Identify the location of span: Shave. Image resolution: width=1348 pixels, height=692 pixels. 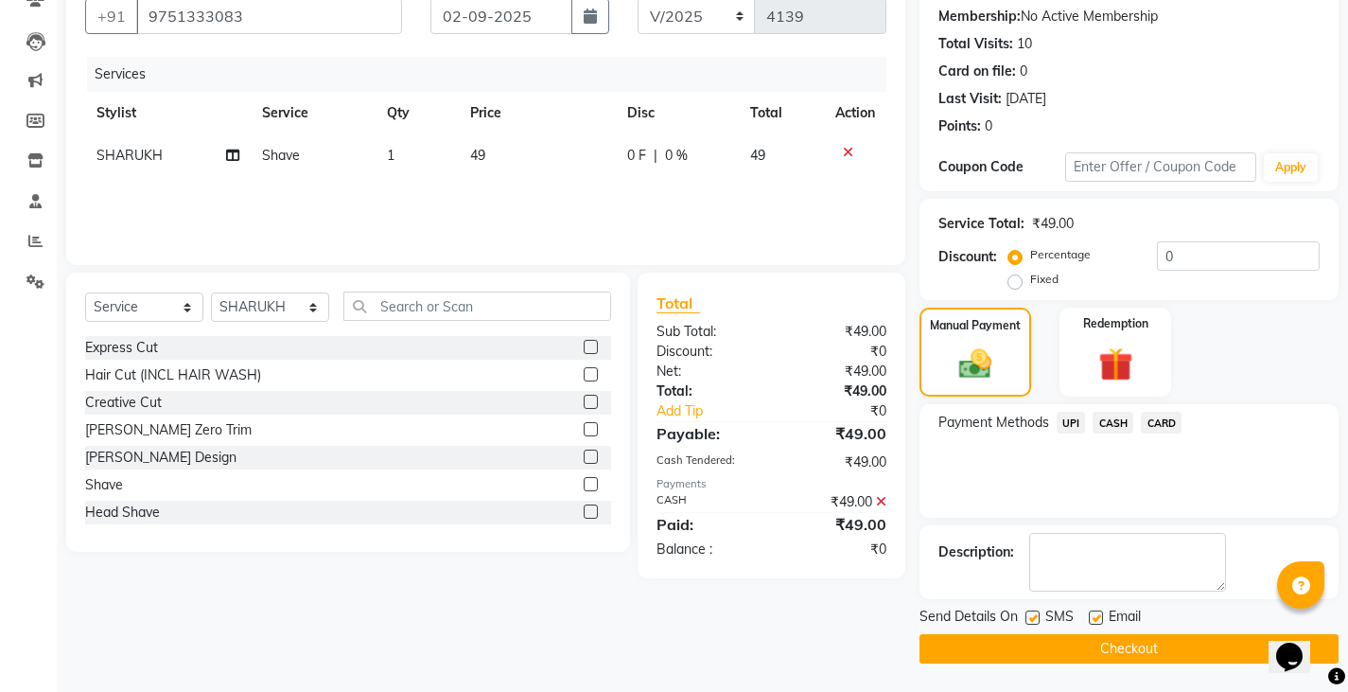
(281, 155).